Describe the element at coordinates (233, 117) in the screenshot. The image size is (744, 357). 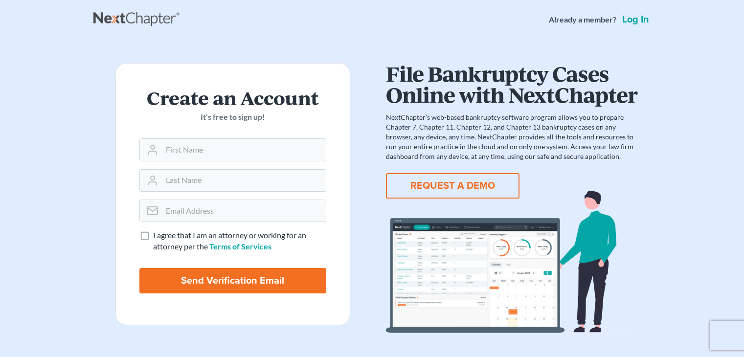
I see `p: It’s free to sign up!` at that location.